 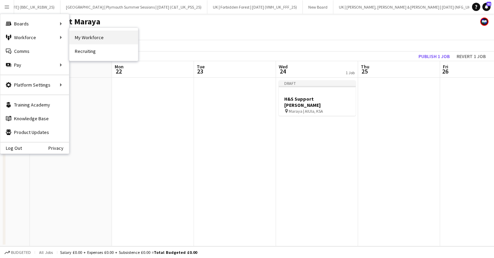 What do you see at coordinates (306, 111) in the screenshot?
I see `span: Maraya | AlUla, KSA` at bounding box center [306, 111].